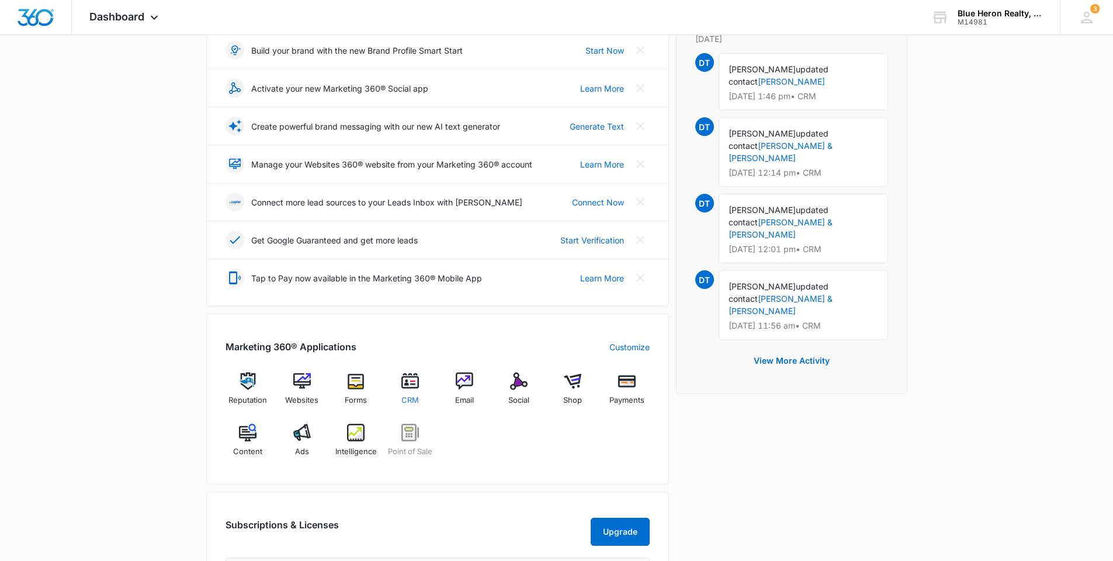 The image size is (1113, 561). I want to click on div: account id, so click(1000, 22).